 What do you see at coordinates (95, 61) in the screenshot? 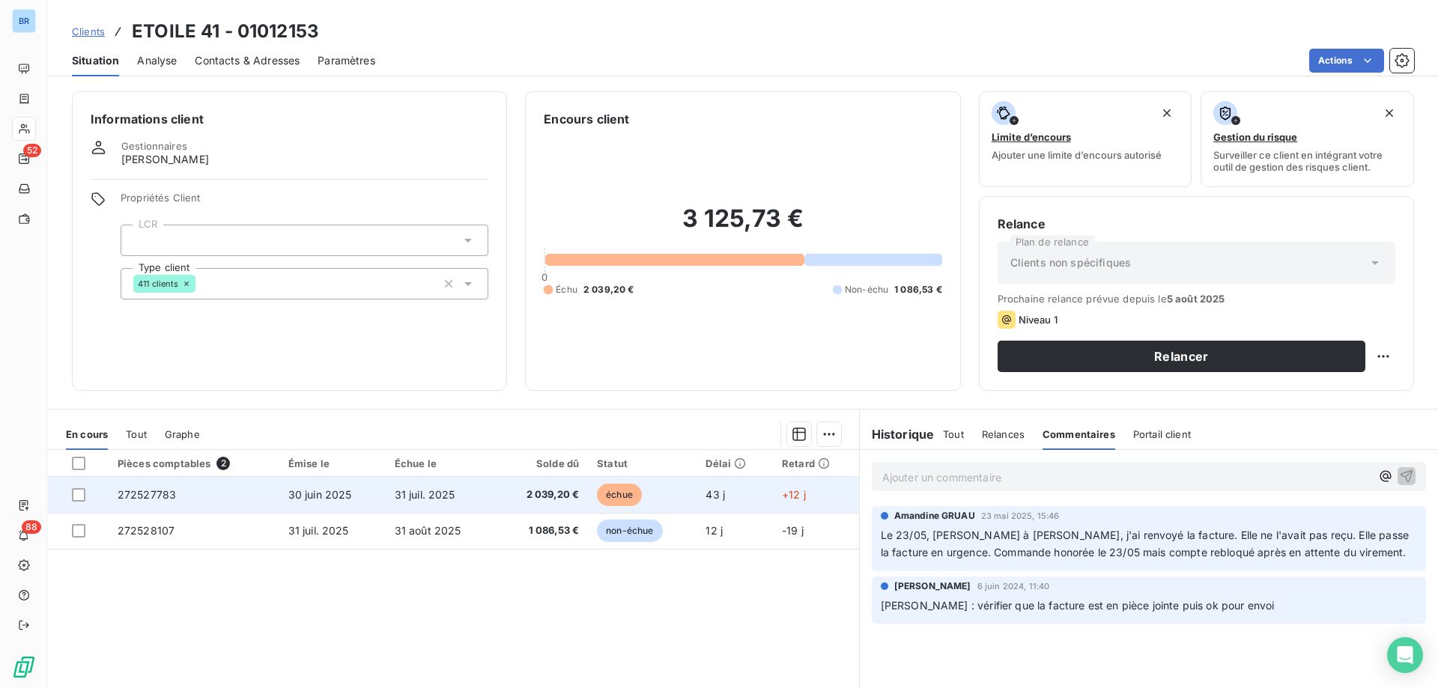
I see `span: Situation` at bounding box center [95, 61].